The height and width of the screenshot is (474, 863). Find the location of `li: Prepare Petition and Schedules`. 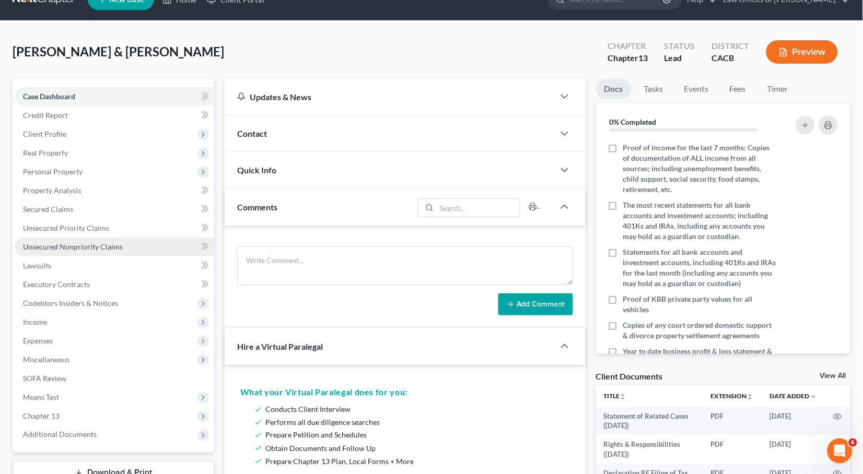

li: Prepare Petition and Schedules is located at coordinates (415, 435).